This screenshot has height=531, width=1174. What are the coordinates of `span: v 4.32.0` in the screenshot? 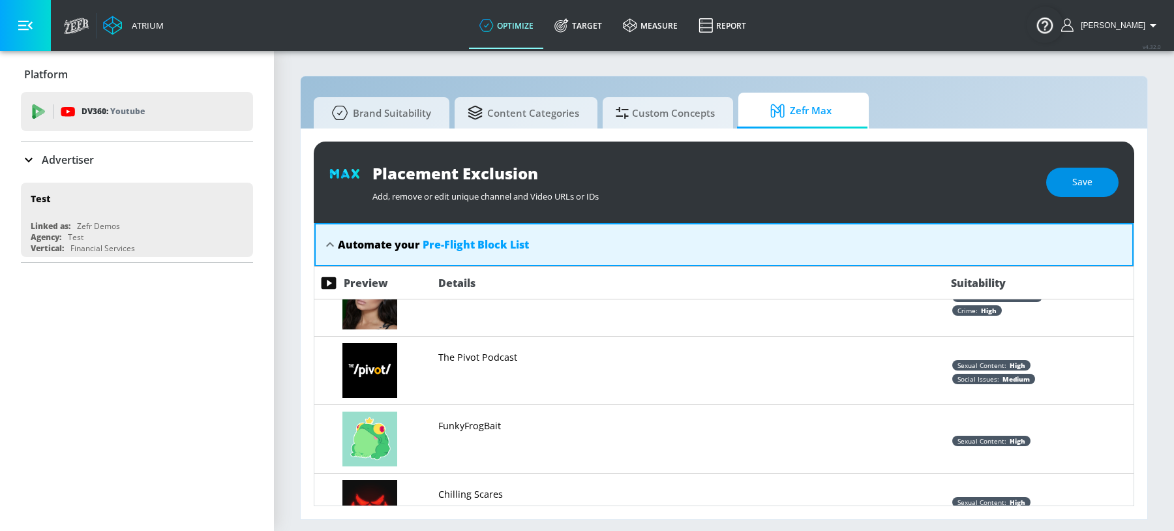 It's located at (1152, 46).